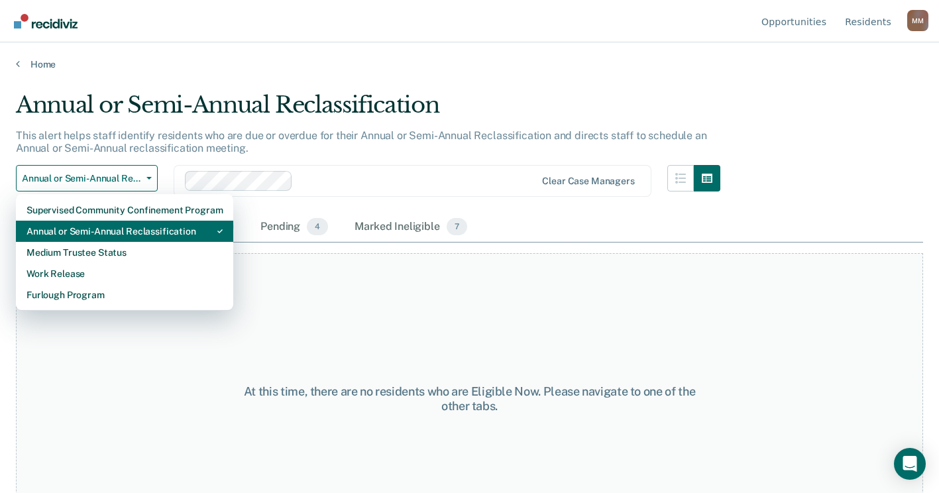 Image resolution: width=939 pixels, height=493 pixels. I want to click on button: Annual or Semi-Annual Reclassification, so click(87, 178).